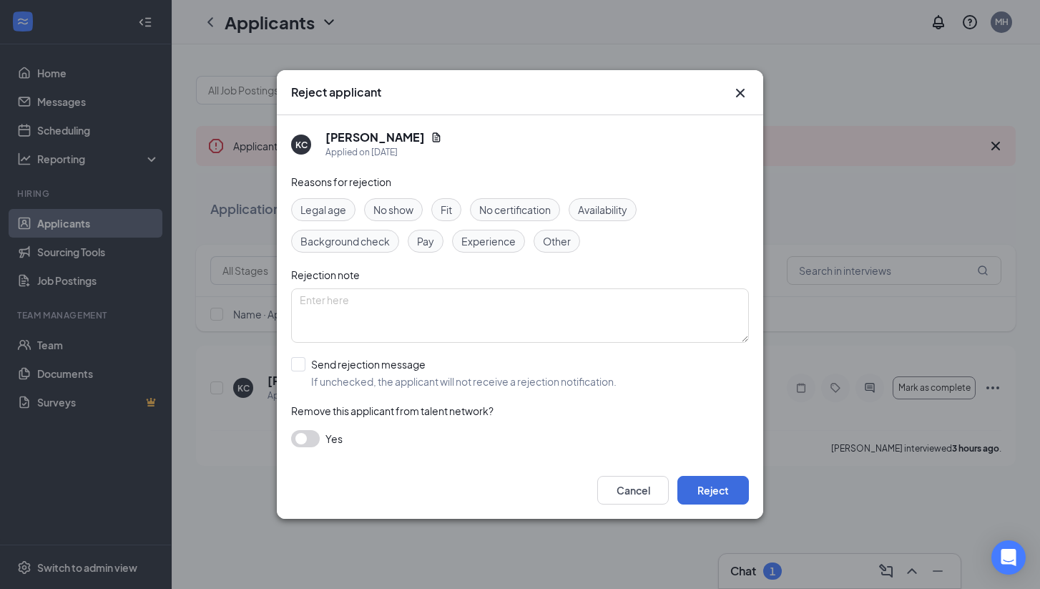 The image size is (1040, 589). What do you see at coordinates (392, 411) in the screenshot?
I see `span: Remove this applicant from talent network?` at bounding box center [392, 411].